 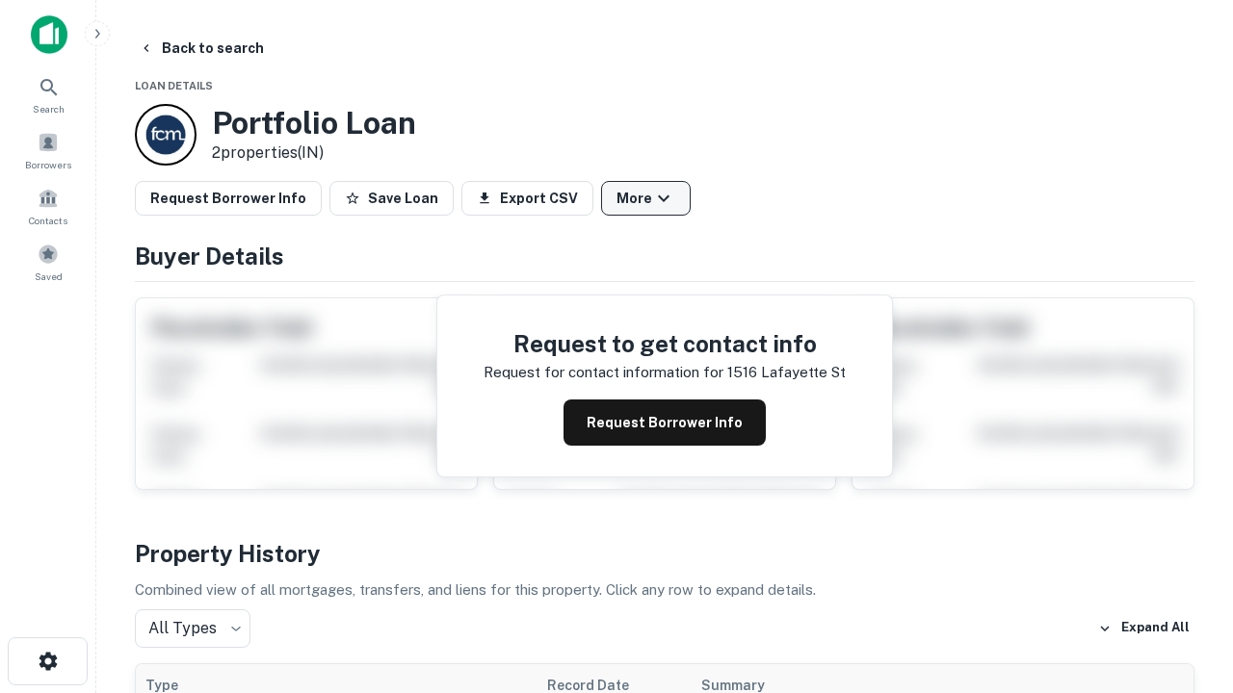 I want to click on span: Search, so click(x=48, y=109).